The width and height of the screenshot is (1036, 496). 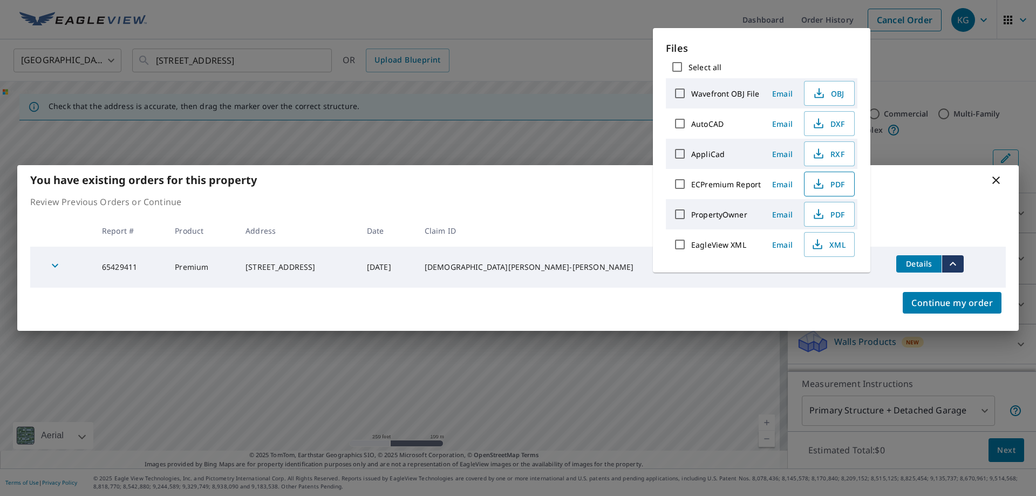 I want to click on label: AutoCAD, so click(x=708, y=124).